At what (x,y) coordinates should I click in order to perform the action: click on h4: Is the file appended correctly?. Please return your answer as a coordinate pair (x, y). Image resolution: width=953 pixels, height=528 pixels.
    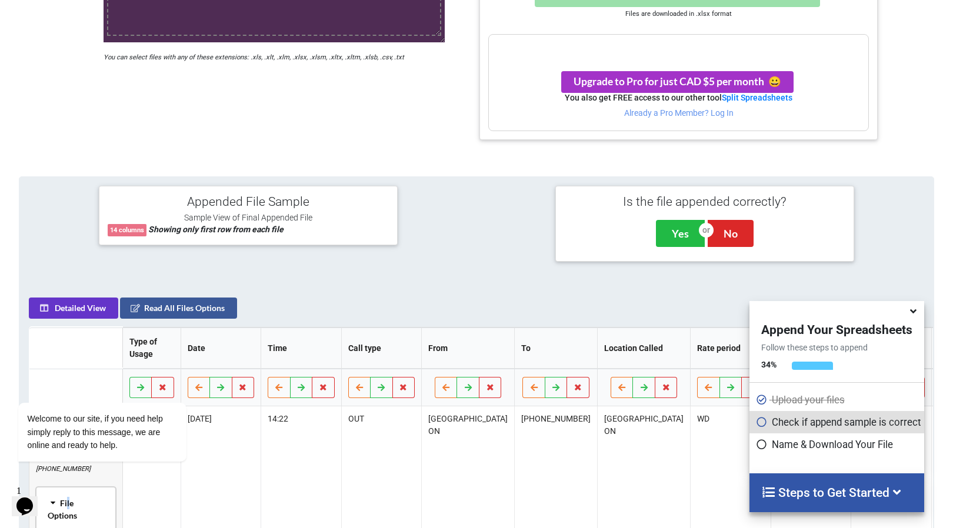
    Looking at the image, I should click on (704, 202).